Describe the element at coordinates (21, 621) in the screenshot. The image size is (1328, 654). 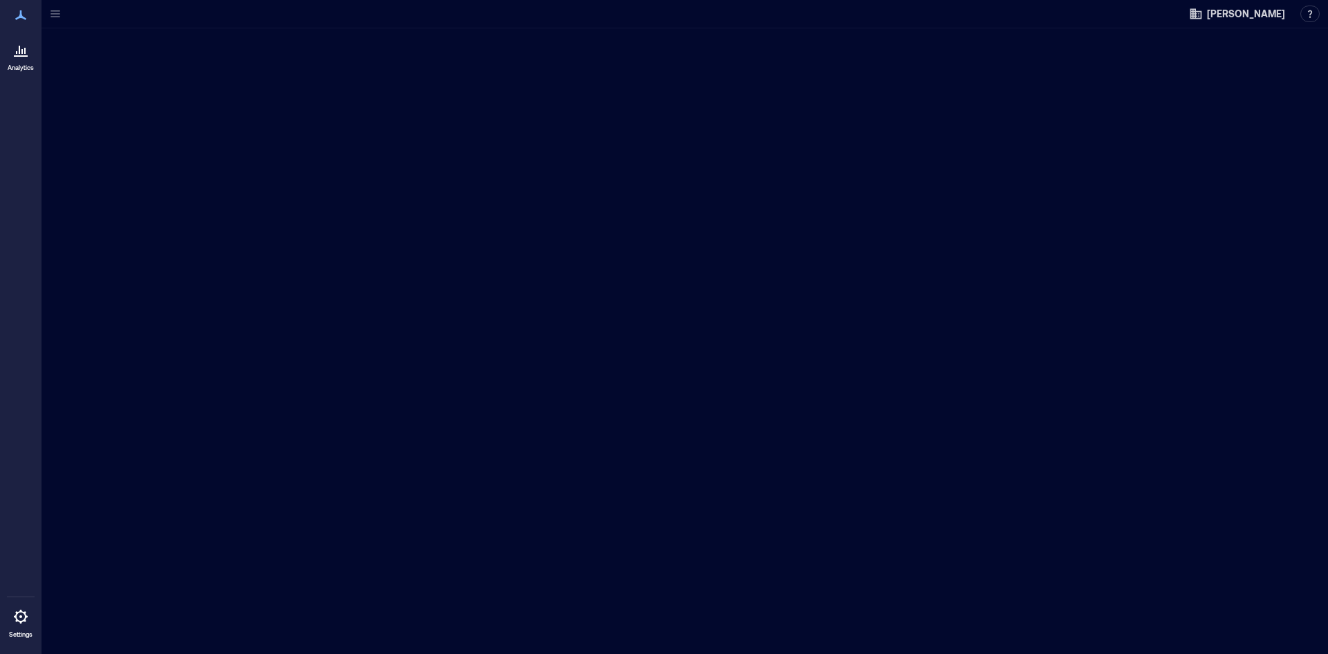
I see `a: Settings` at that location.